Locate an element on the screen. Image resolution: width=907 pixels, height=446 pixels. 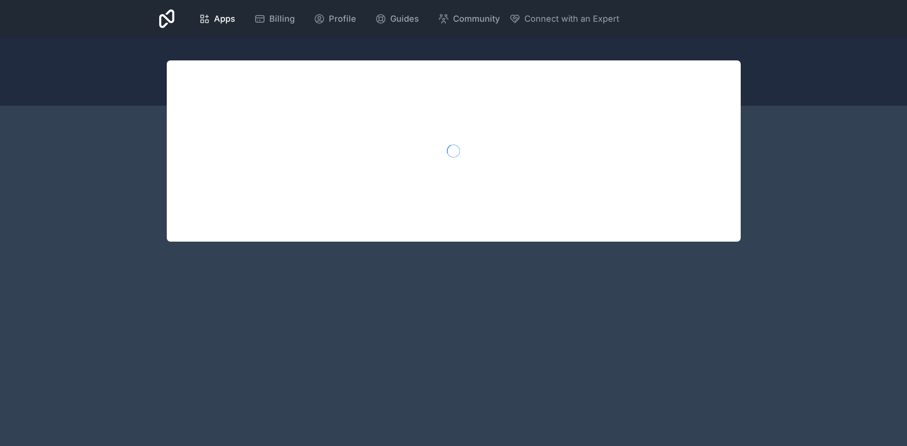
button: Connect with an Expert is located at coordinates (564, 19).